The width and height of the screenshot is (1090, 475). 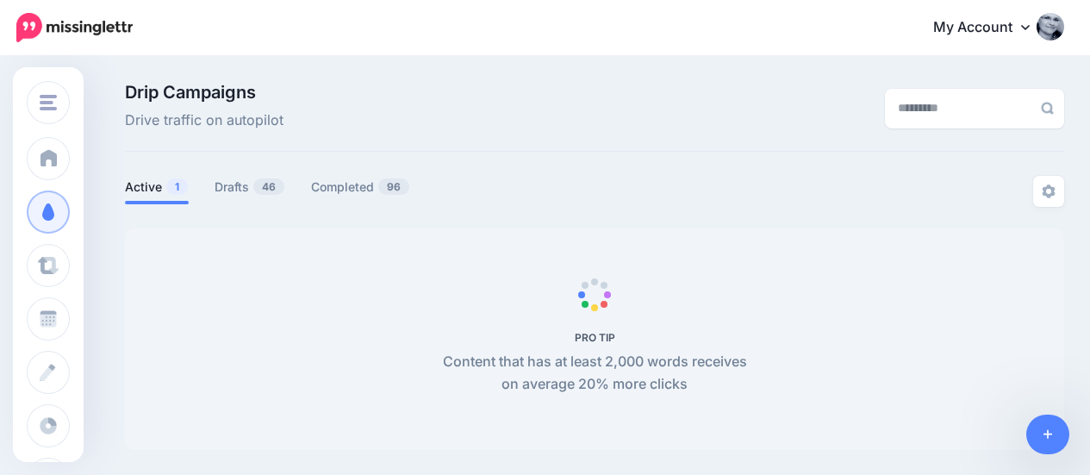 What do you see at coordinates (157, 187) in the screenshot?
I see `a: Active1` at bounding box center [157, 187].